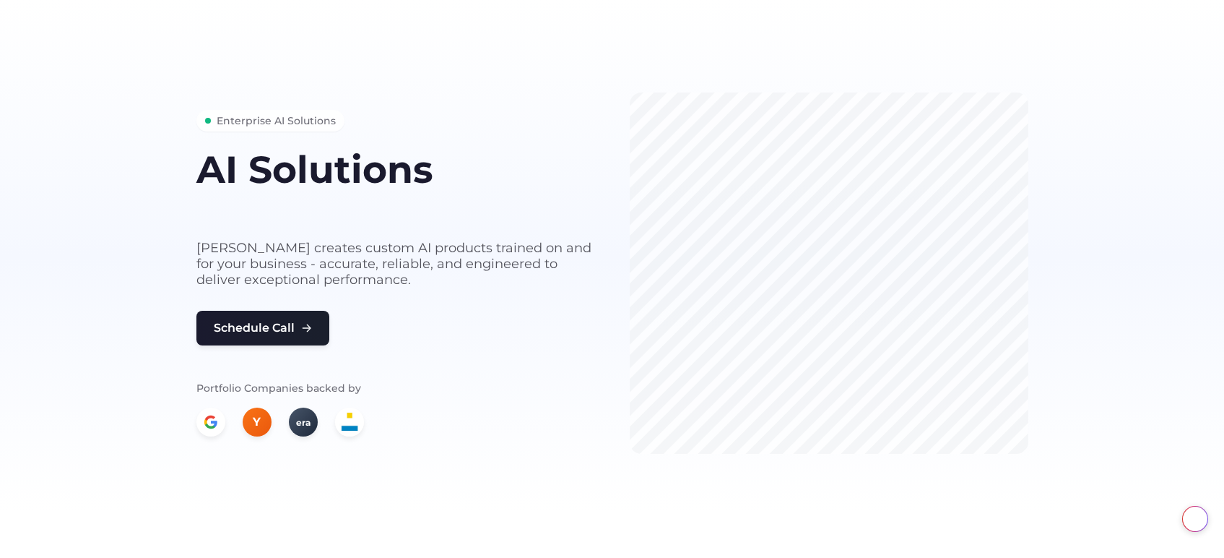 The height and width of the screenshot is (558, 1224). What do you see at coordinates (396, 209) in the screenshot?
I see `h2: built for your business needs` at bounding box center [396, 209].